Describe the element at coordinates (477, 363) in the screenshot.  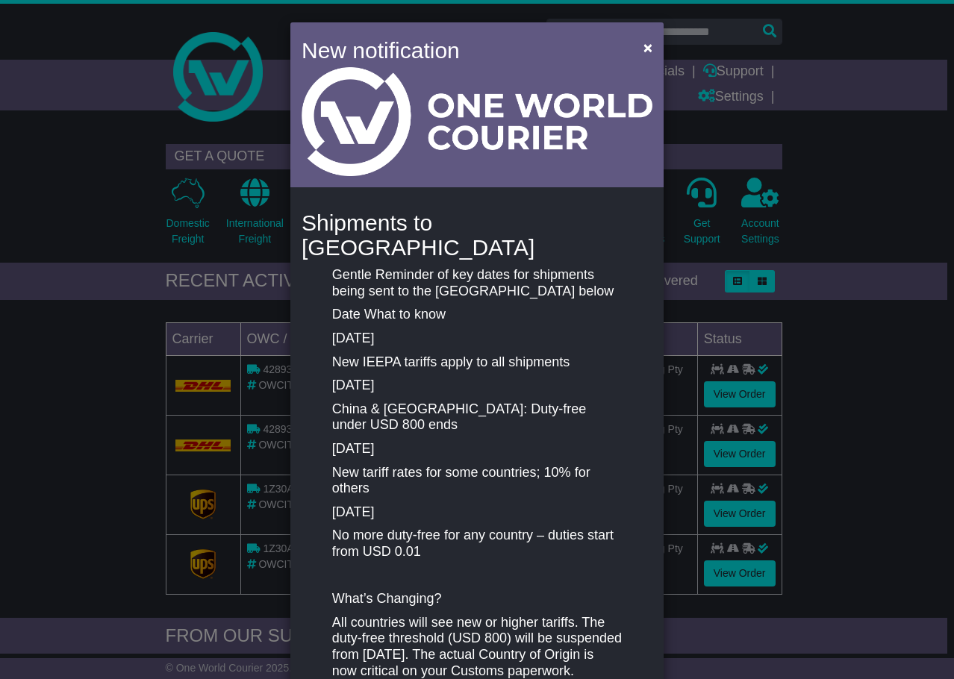
I see `p: New IEEPA tariffs apply to all shipments` at that location.